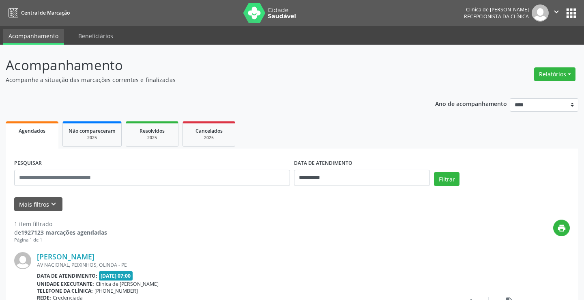 This screenshot has height=300, width=584. What do you see at coordinates (28, 163) in the screenshot?
I see `label: PESQUISAR` at bounding box center [28, 163].